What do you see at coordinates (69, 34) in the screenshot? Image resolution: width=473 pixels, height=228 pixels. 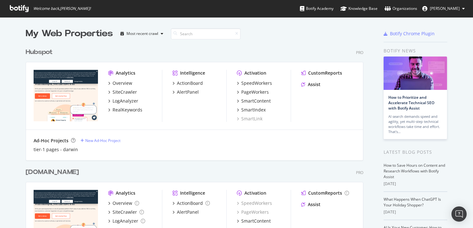 I see `div: My Web Properties` at bounding box center [69, 34].